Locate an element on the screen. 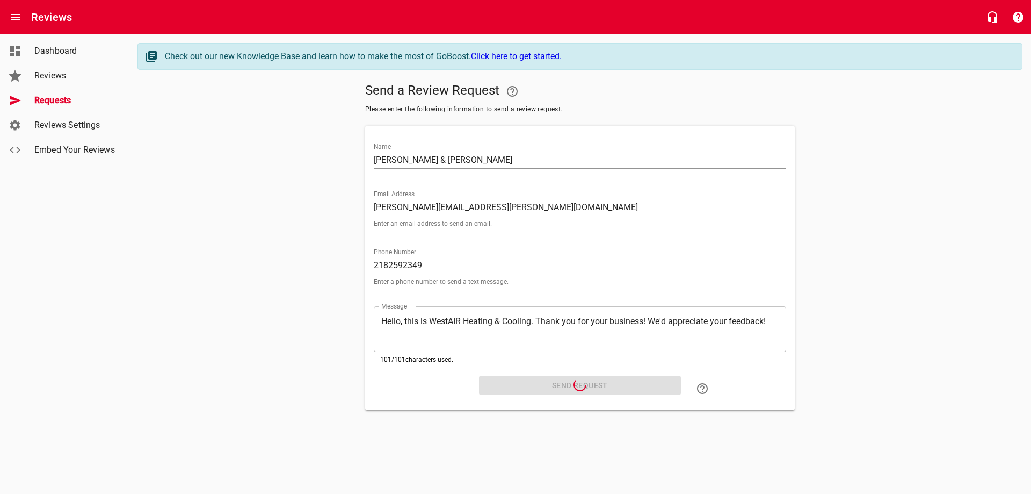  span: 101 / 101 characters used. is located at coordinates (417, 359).